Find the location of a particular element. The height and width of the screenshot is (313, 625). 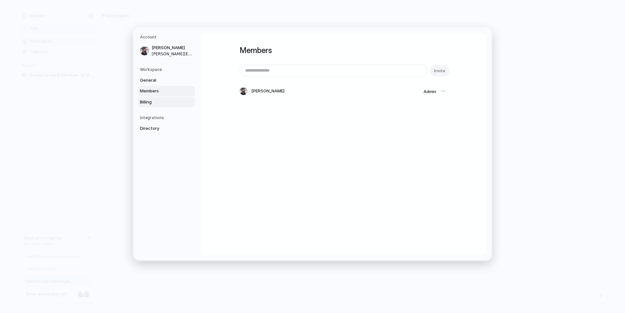

span: Billing is located at coordinates (161, 102).